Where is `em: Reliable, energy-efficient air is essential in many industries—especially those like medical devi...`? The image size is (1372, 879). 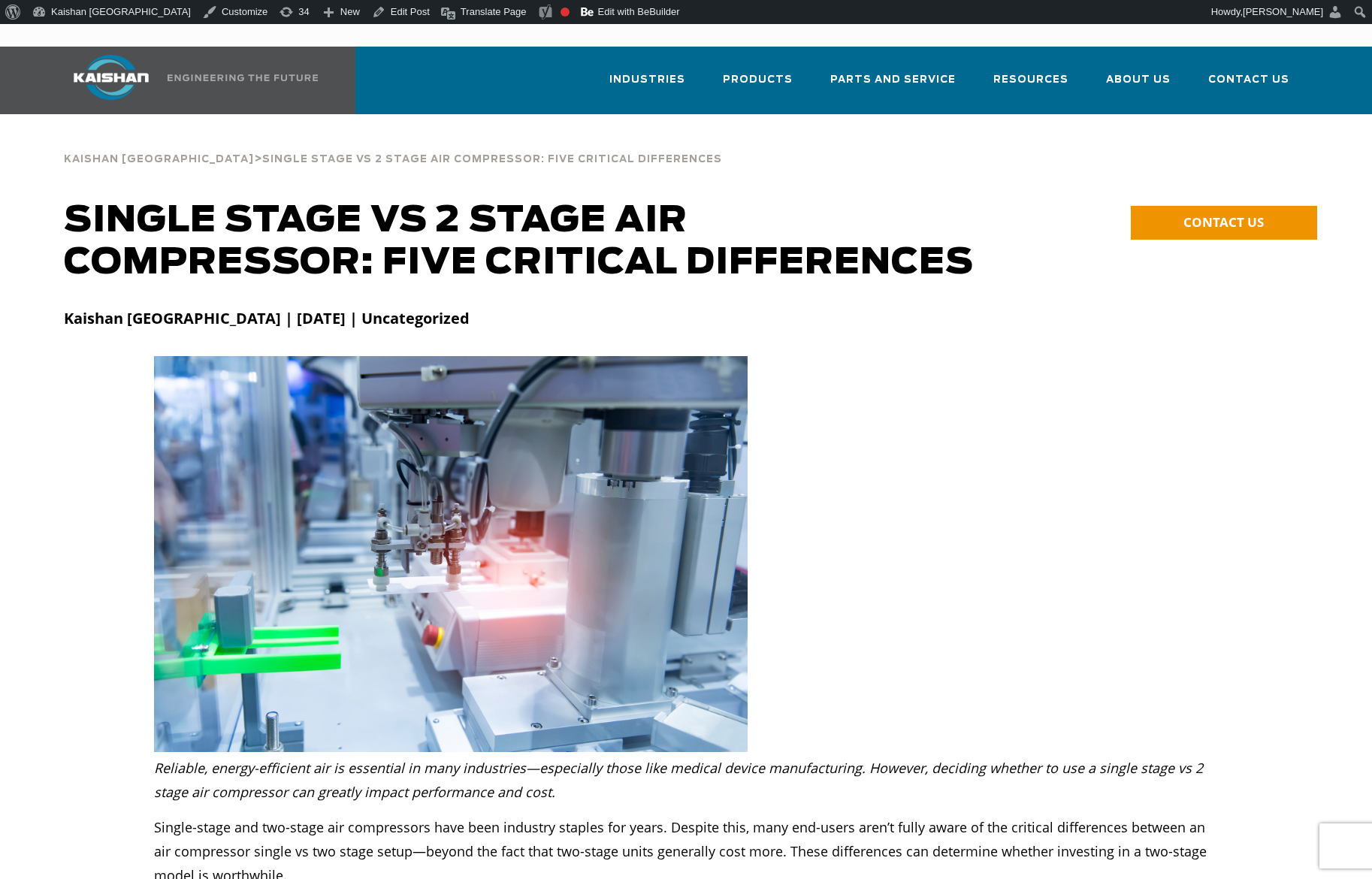
em: Reliable, energy-efficient air is essential in many industries—especially those like medical devi... is located at coordinates (678, 779).